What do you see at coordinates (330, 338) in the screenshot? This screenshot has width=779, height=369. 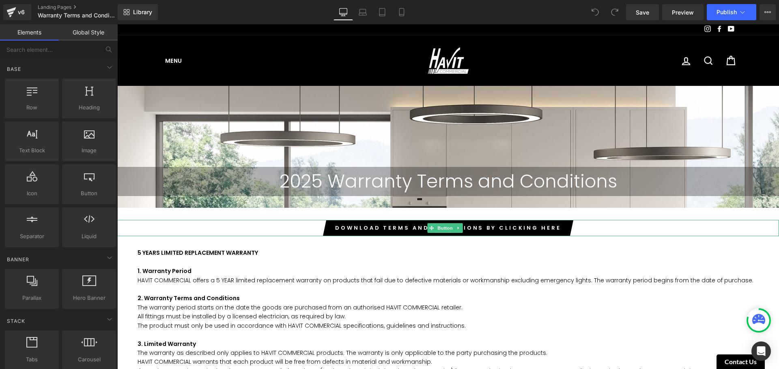 I see `p: HAVIT COMMERCIAL warrants that each product will be free from defects in material and workmanship.` at bounding box center [330, 338].